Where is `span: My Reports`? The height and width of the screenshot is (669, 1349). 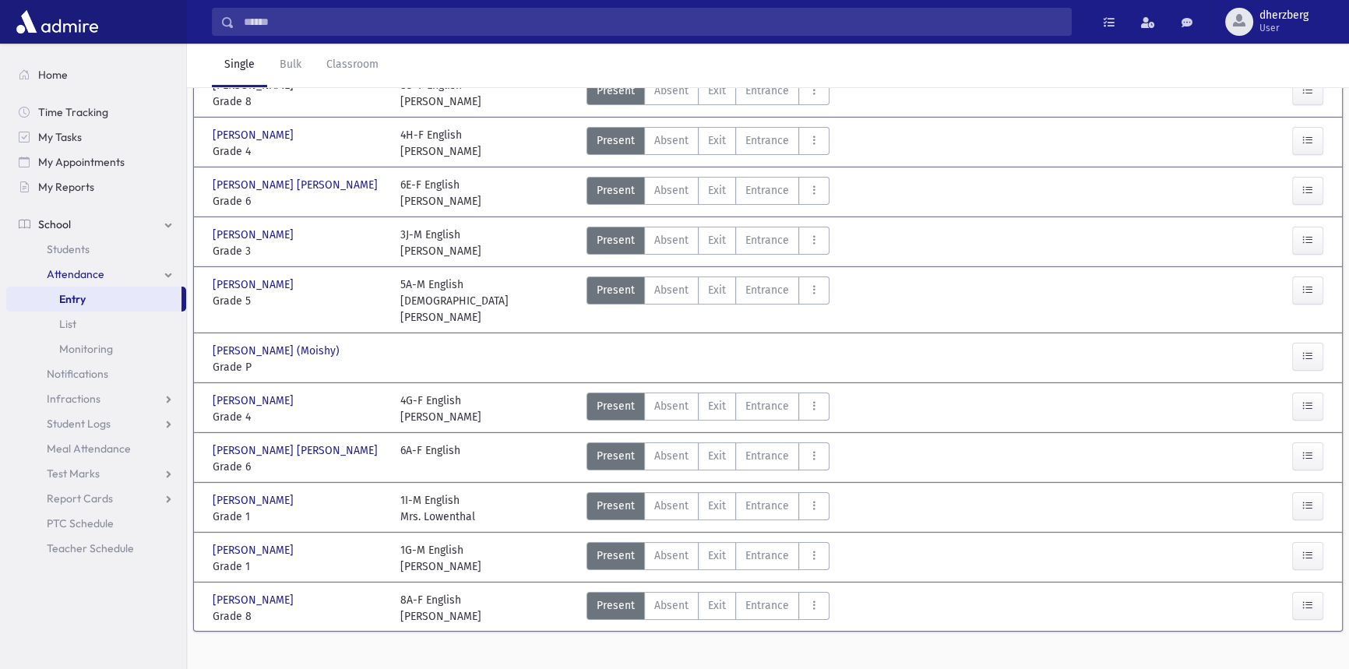
span: My Reports is located at coordinates (66, 187).